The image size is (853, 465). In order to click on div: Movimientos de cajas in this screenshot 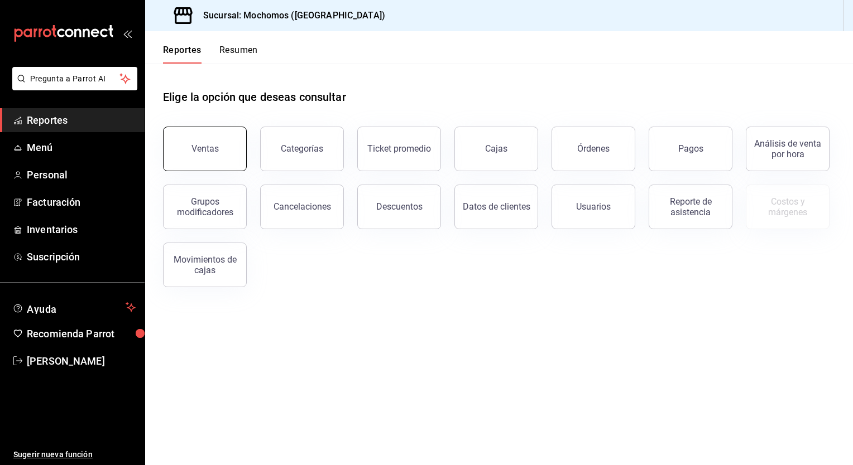, I will do `click(205, 265)`.